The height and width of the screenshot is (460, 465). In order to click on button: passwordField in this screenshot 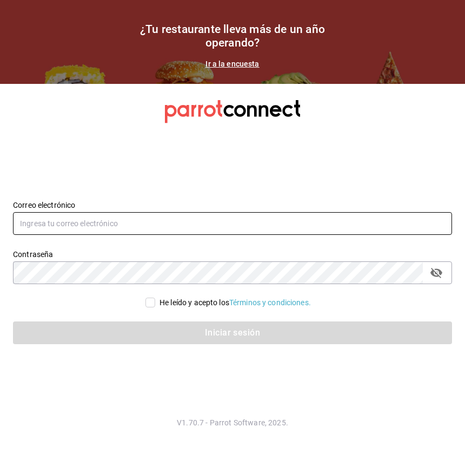, I will do `click(436, 273)`.